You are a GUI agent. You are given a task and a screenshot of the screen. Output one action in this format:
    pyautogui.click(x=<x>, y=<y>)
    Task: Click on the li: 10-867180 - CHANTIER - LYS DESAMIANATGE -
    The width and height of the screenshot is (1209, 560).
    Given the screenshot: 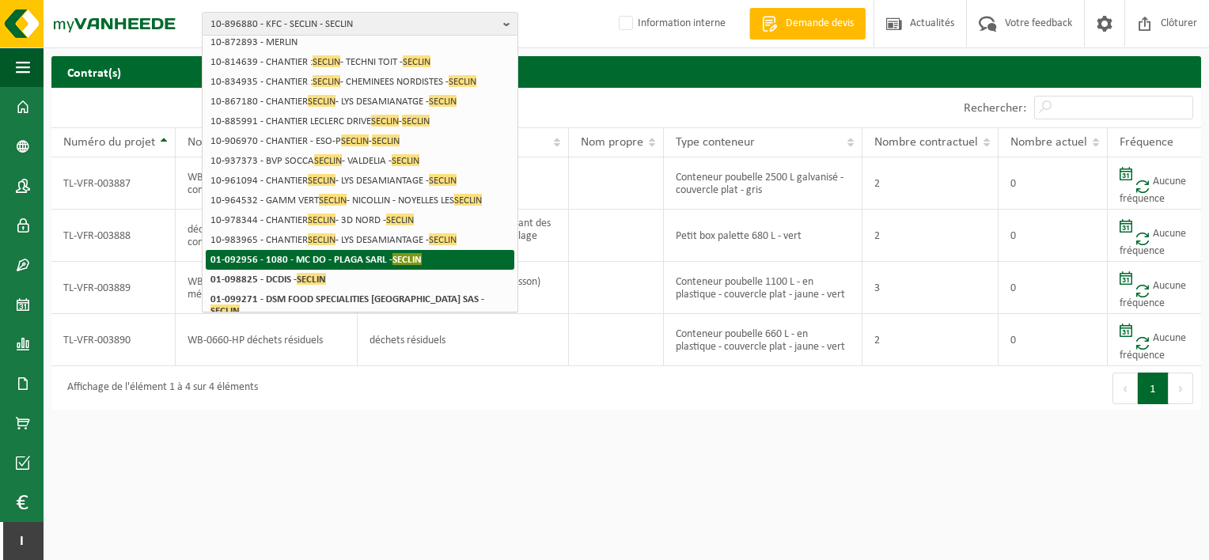 What is the action you would take?
    pyautogui.click(x=360, y=101)
    